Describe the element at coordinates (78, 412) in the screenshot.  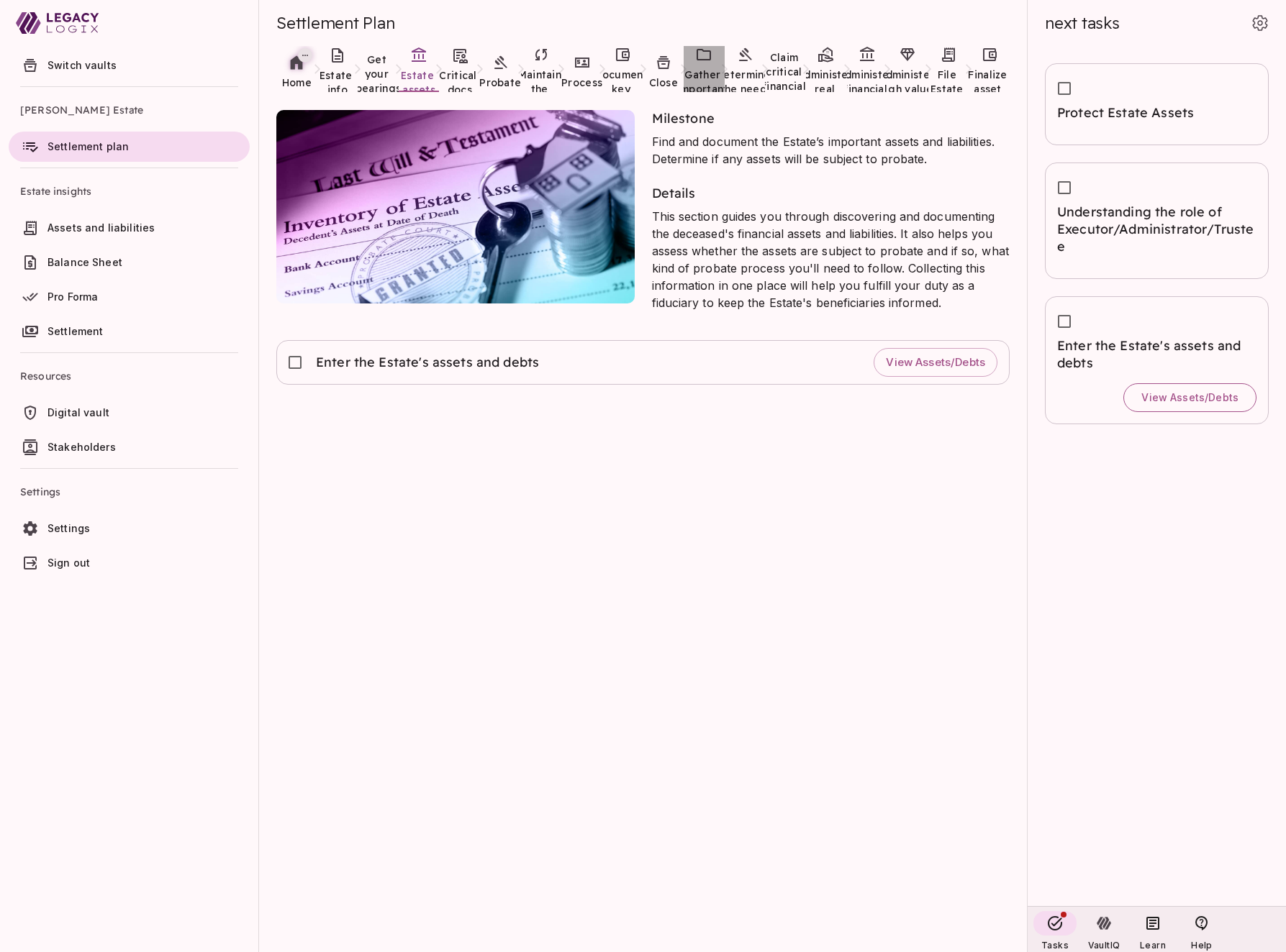
I see `span: Digital vault` at that location.